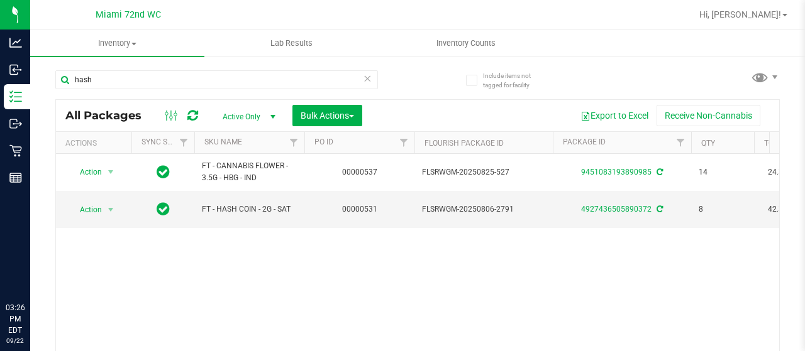 Image resolution: width=805 pixels, height=351 pixels. What do you see at coordinates (16, 178) in the screenshot?
I see `inline-svg: Reports` at bounding box center [16, 178].